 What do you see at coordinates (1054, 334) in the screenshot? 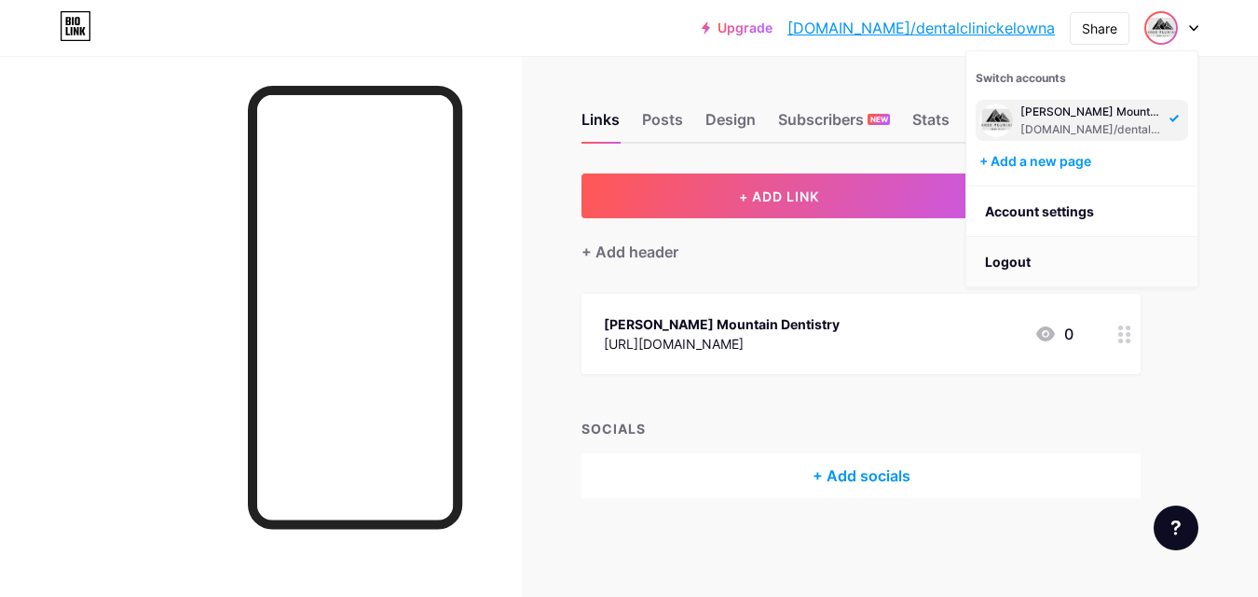
I see `div: 0` at bounding box center [1054, 334].